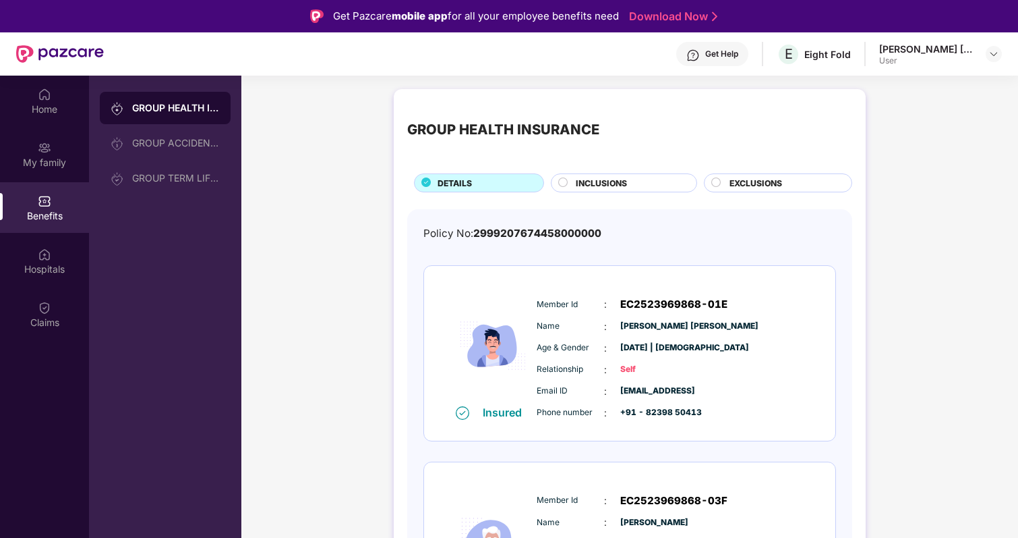 This screenshot has height=538, width=1018. Describe the element at coordinates (176, 143) in the screenshot. I see `div: GROUP ACCIDENTAL INSURANCE` at that location.